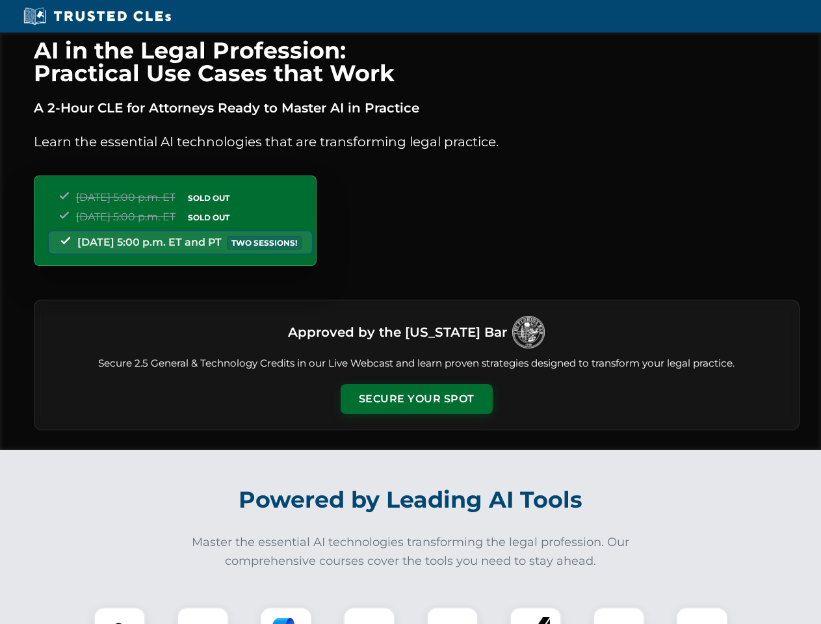  What do you see at coordinates (417, 363) in the screenshot?
I see `p: Secure 2.5 General & Technology Credits in our Live Webcast and learn proven strategies designed ...` at bounding box center [417, 363].